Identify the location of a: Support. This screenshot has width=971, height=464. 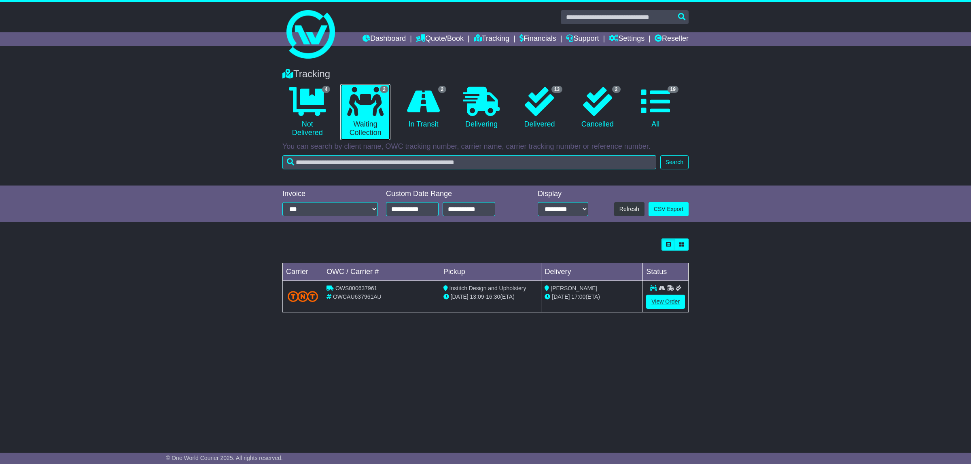
(582, 39).